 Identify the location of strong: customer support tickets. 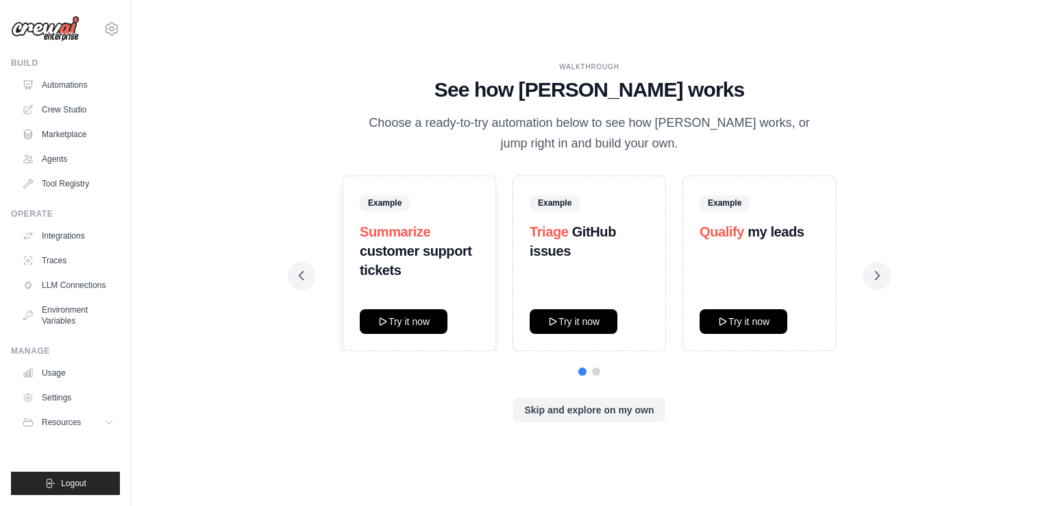
(416, 260).